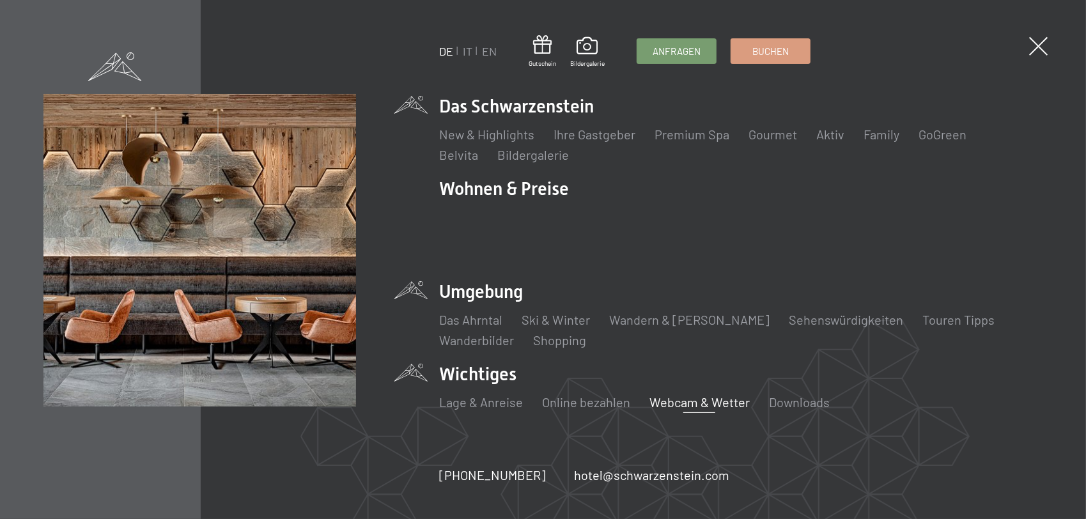 This screenshot has width=1086, height=519. Describe the element at coordinates (771, 51) in the screenshot. I see `a: Buchen` at that location.